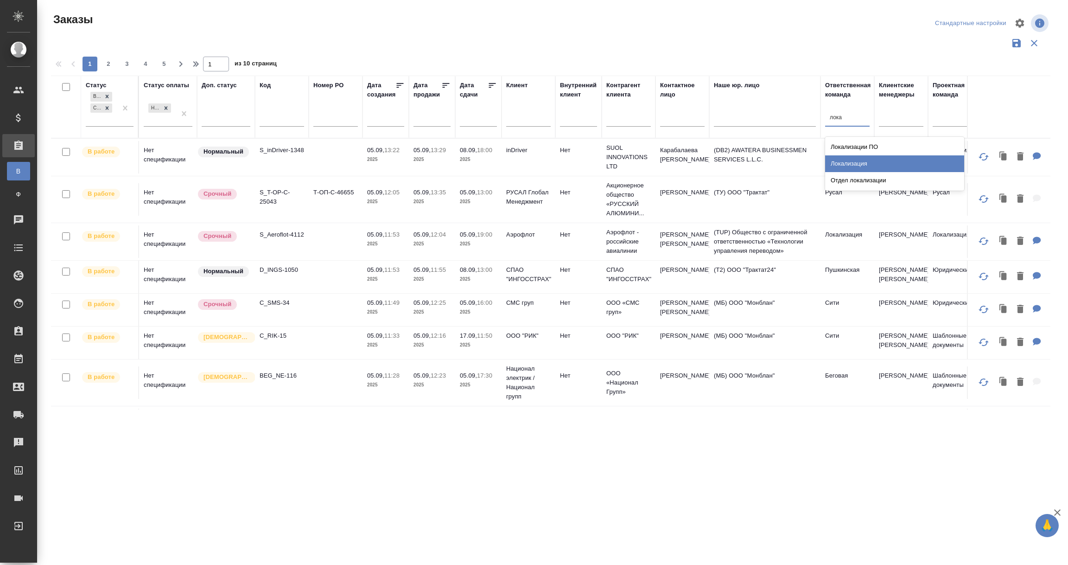  What do you see at coordinates (629, 90) in the screenshot?
I see `div: Контрагент клиента` at bounding box center [629, 90].